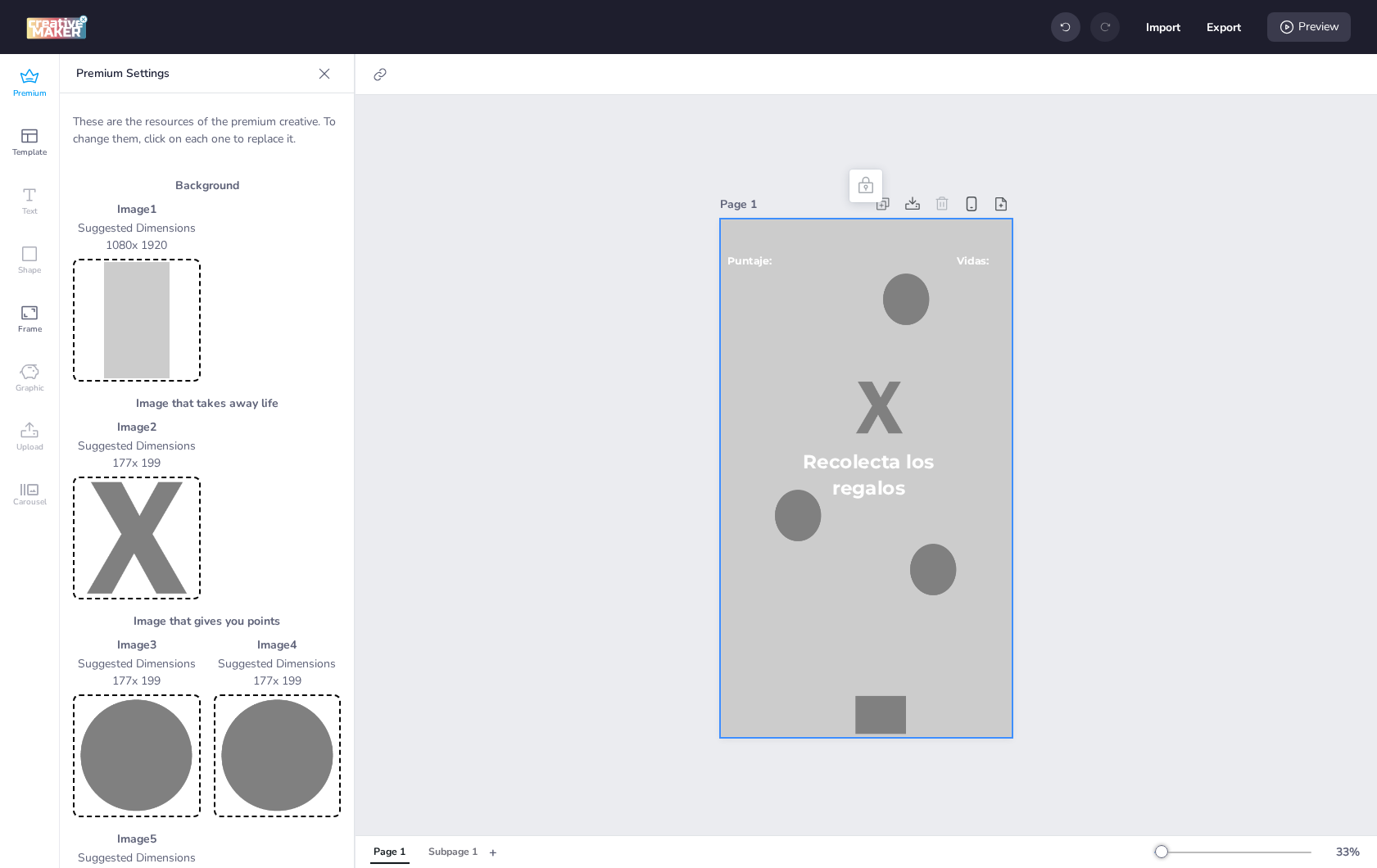 This screenshot has width=1377, height=868. Describe the element at coordinates (1223, 27) in the screenshot. I see `button: Export` at that location.